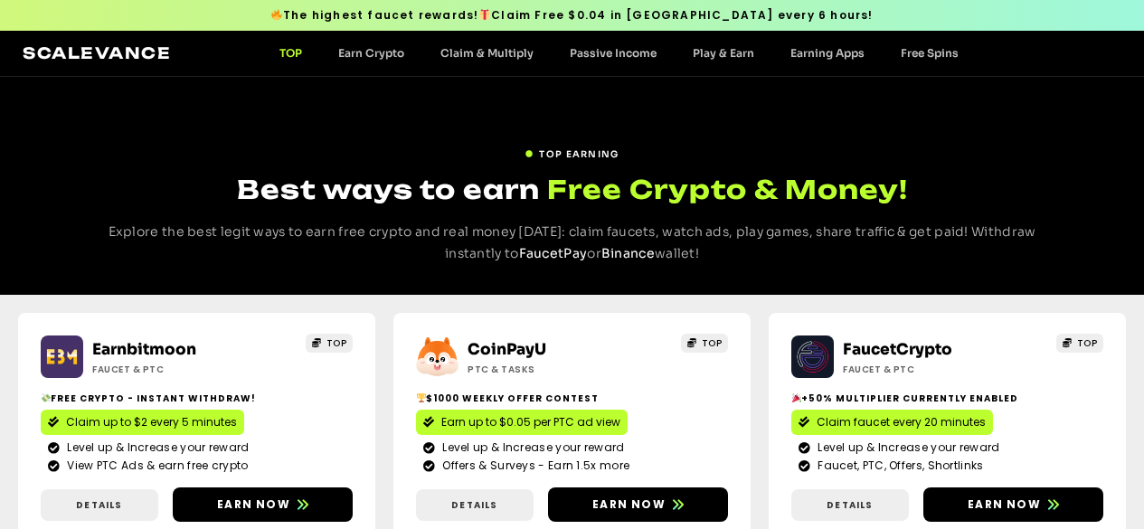 This screenshot has width=1144, height=529. Describe the element at coordinates (897, 349) in the screenshot. I see `a: FaucetCrypto` at that location.